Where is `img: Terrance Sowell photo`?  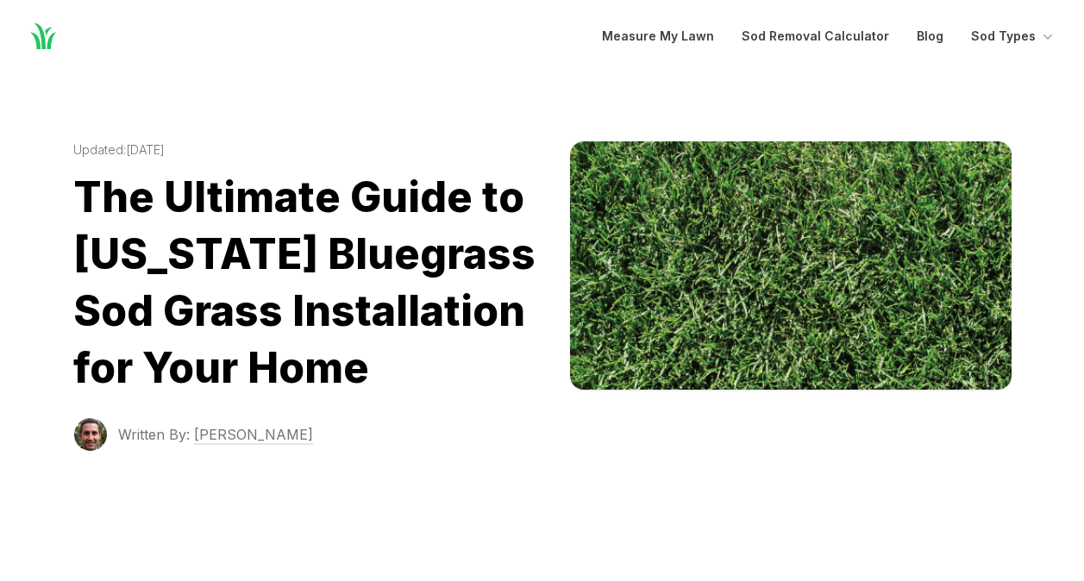
img: Terrance Sowell photo is located at coordinates (91, 435).